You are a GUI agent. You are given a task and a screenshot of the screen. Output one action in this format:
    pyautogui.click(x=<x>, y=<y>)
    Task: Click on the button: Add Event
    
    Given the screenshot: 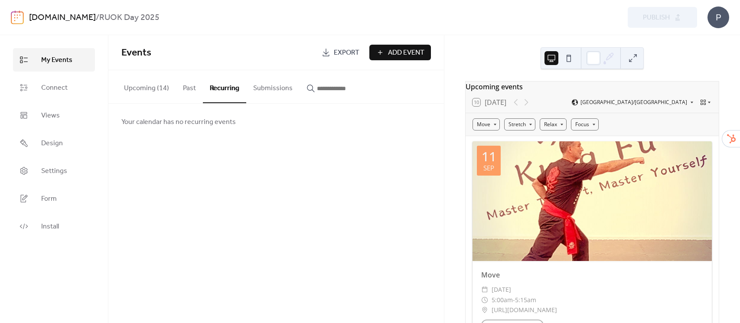 What is the action you would take?
    pyautogui.click(x=400, y=52)
    